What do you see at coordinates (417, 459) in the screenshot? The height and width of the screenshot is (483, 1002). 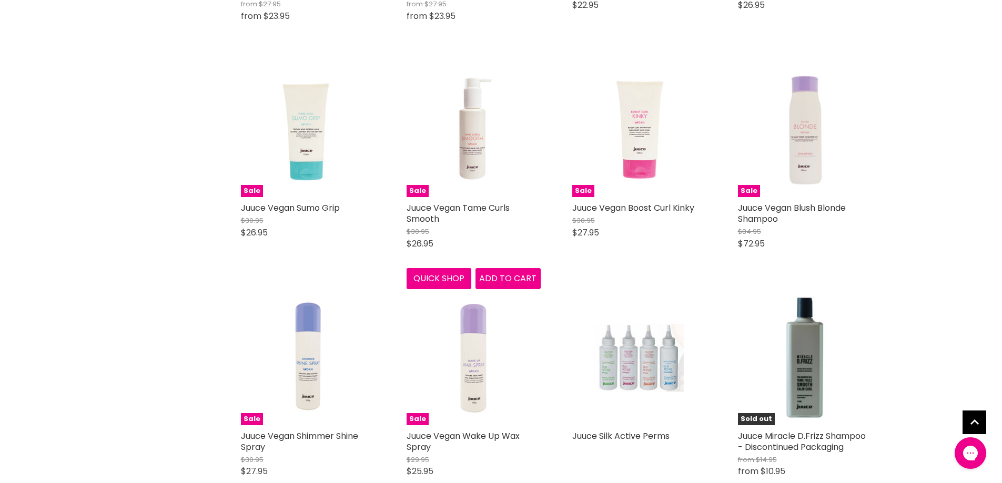 I see `span: $29.95` at bounding box center [417, 459].